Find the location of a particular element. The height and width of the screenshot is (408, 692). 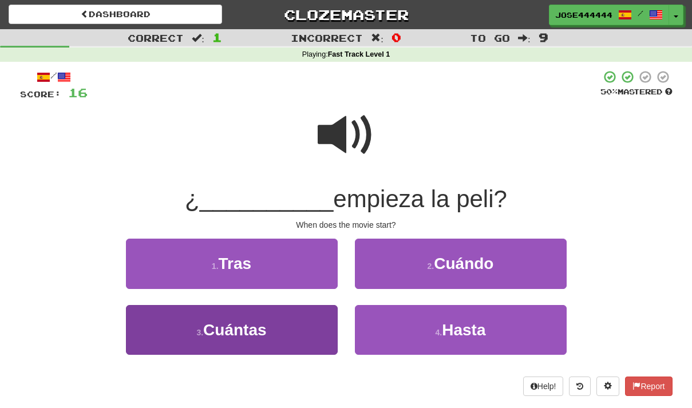

span: Incorrect is located at coordinates (327, 38).